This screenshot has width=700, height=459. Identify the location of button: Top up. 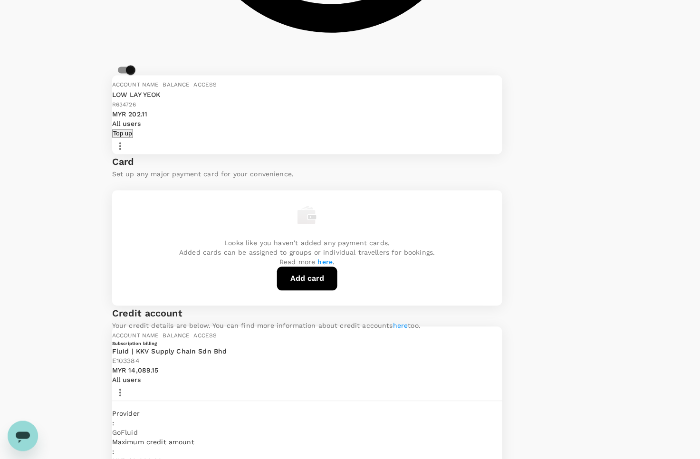
(123, 133).